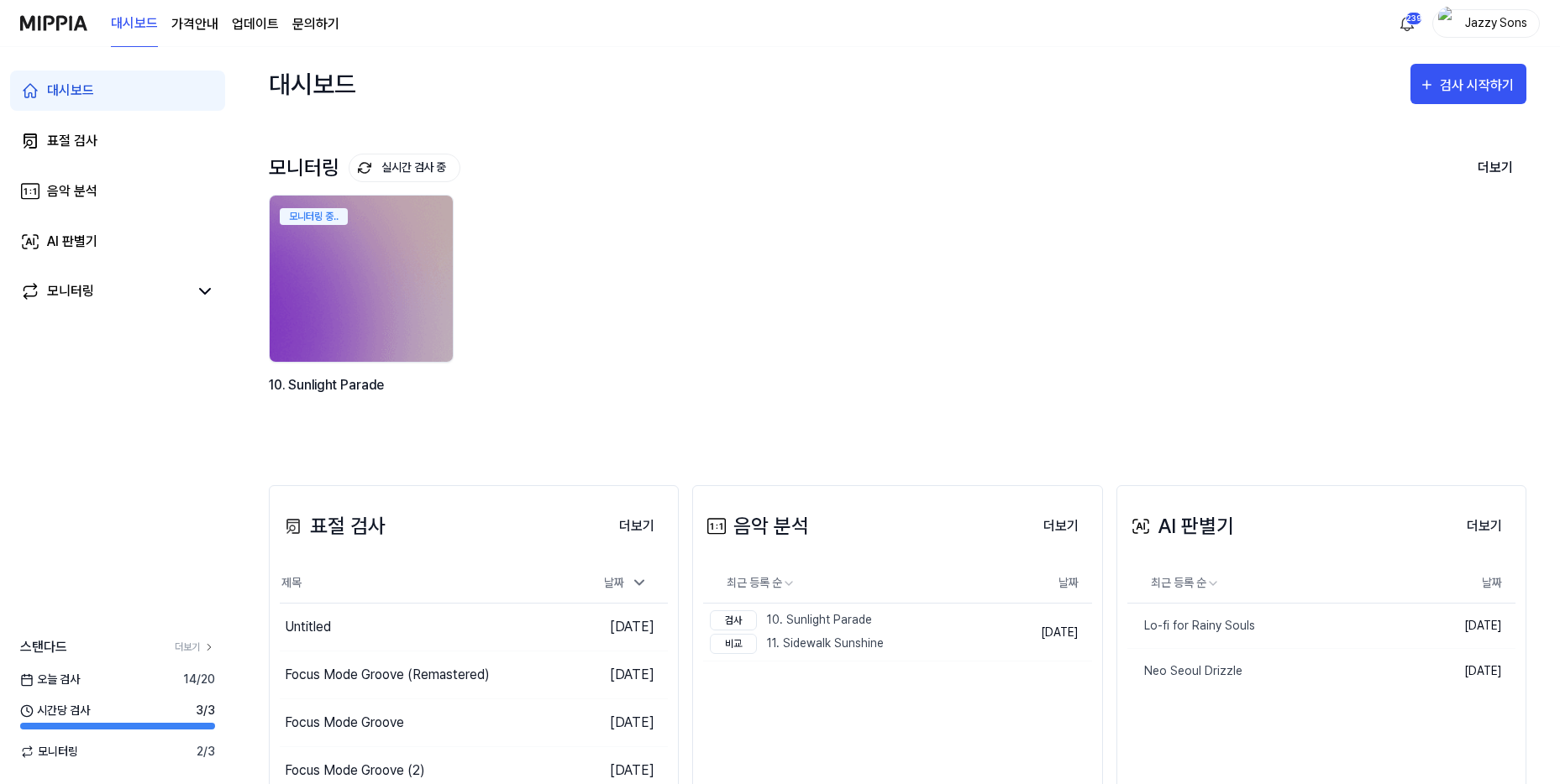 The height and width of the screenshot is (784, 1560). I want to click on div: 검사, so click(734, 620).